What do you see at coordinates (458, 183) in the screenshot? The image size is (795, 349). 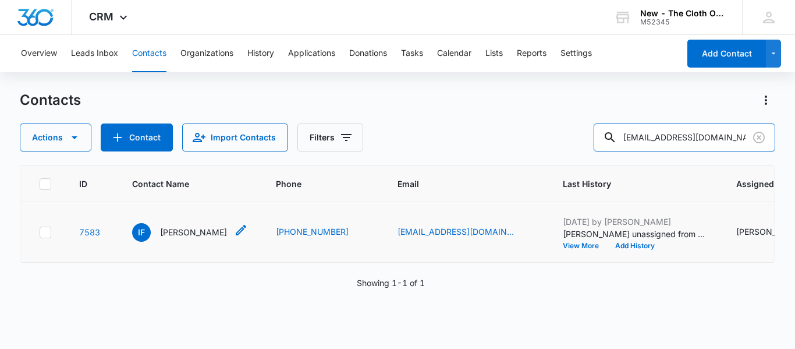 I see `span: Email` at bounding box center [458, 183].